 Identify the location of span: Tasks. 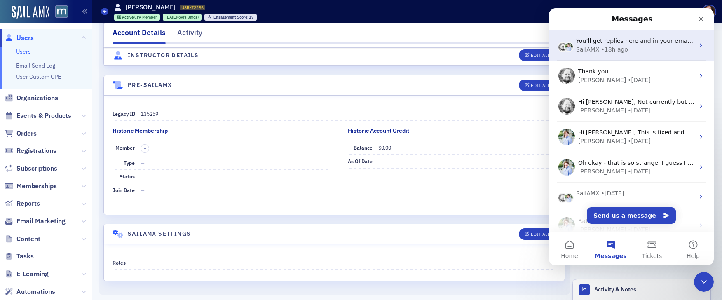
(25, 256).